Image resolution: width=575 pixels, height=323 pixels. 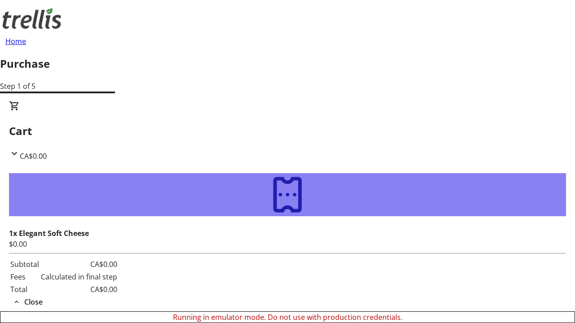 What do you see at coordinates (49, 234) in the screenshot?
I see `strong: 1x Elegant Soft Cheese` at bounding box center [49, 234].